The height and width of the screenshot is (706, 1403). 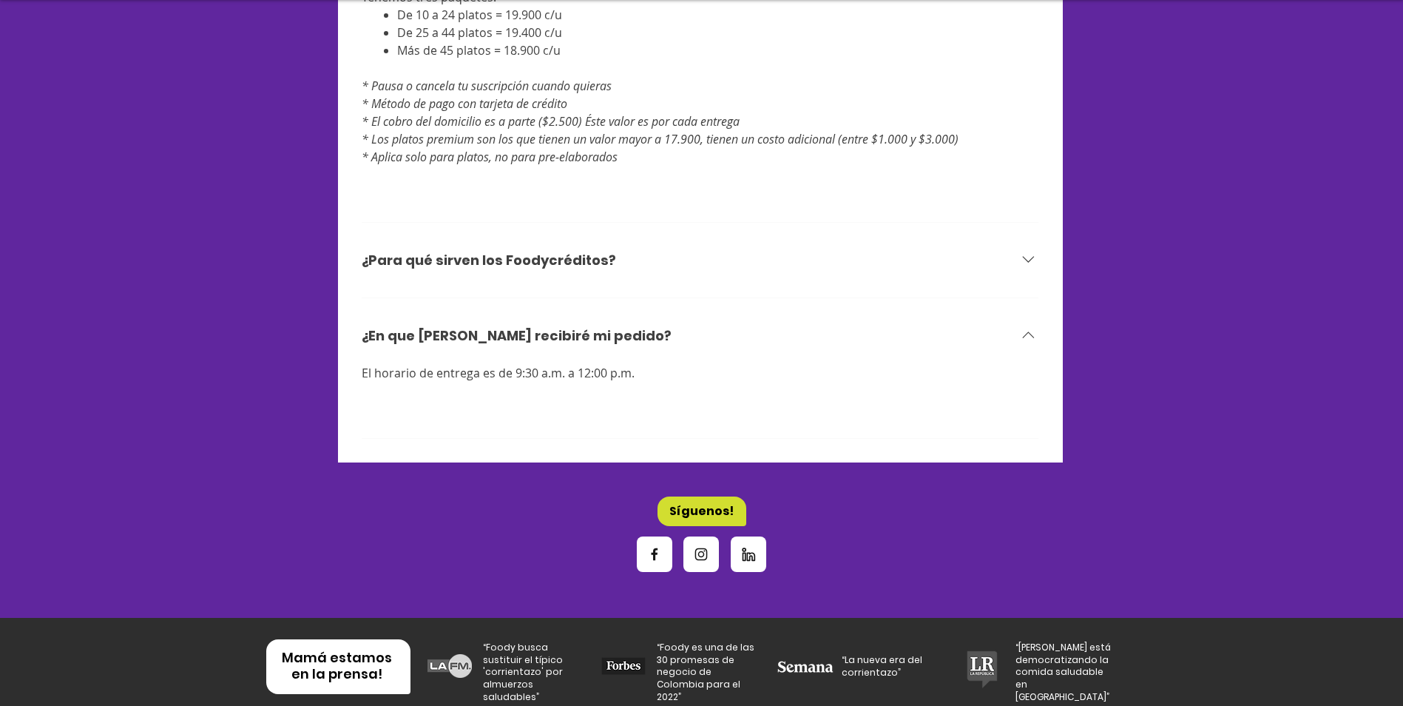 I want to click on span: El horario de entrega es de 9:30 a.m. a 12:00 p.m., so click(x=498, y=373).